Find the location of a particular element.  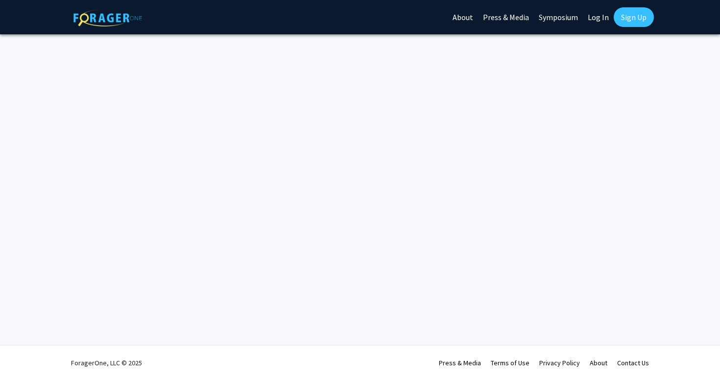

a: Privacy Policy is located at coordinates (560, 363).